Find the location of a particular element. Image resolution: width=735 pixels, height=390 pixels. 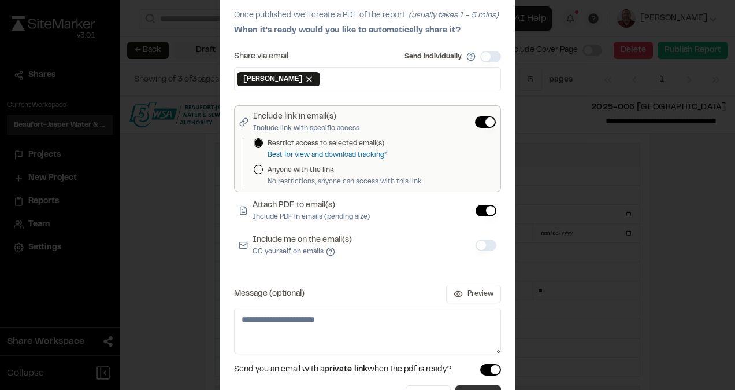

span: Send you an email with a when the pdf is ready? is located at coordinates (343, 369).